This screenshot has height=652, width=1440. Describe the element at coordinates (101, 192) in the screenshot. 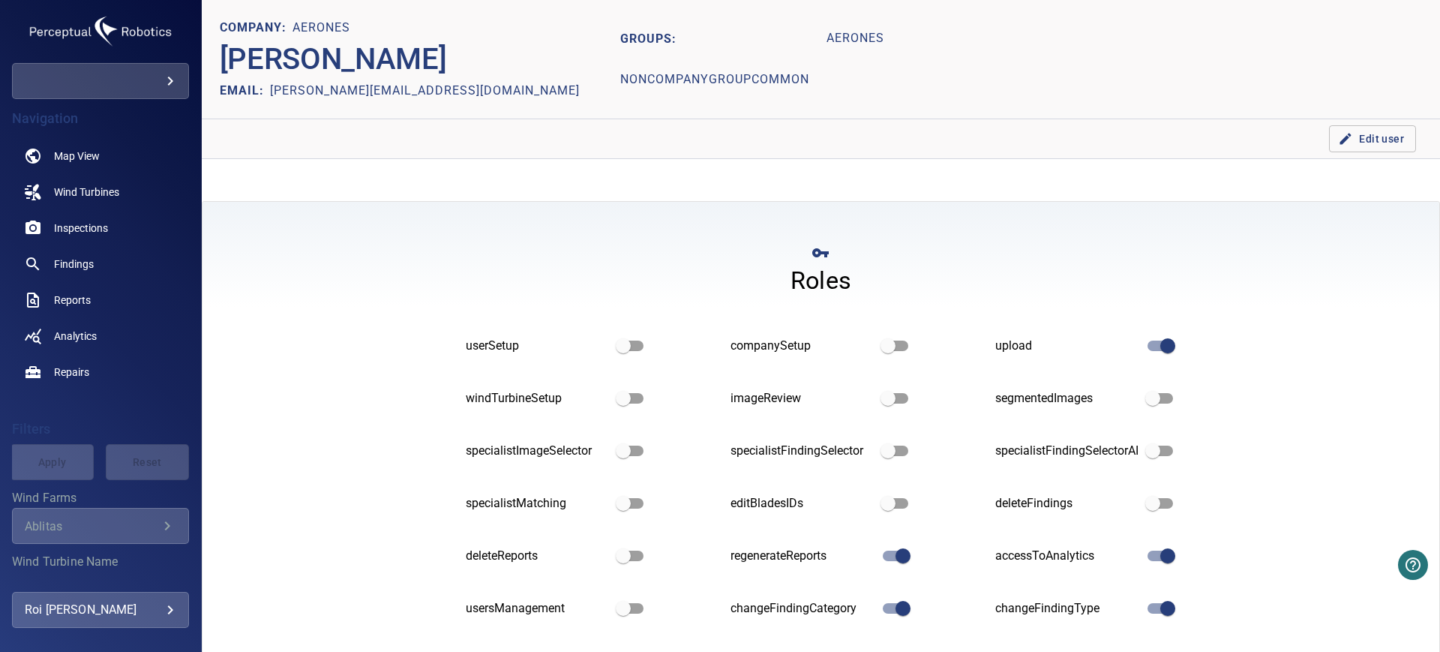

I see `a: windturbines noActive` at that location.